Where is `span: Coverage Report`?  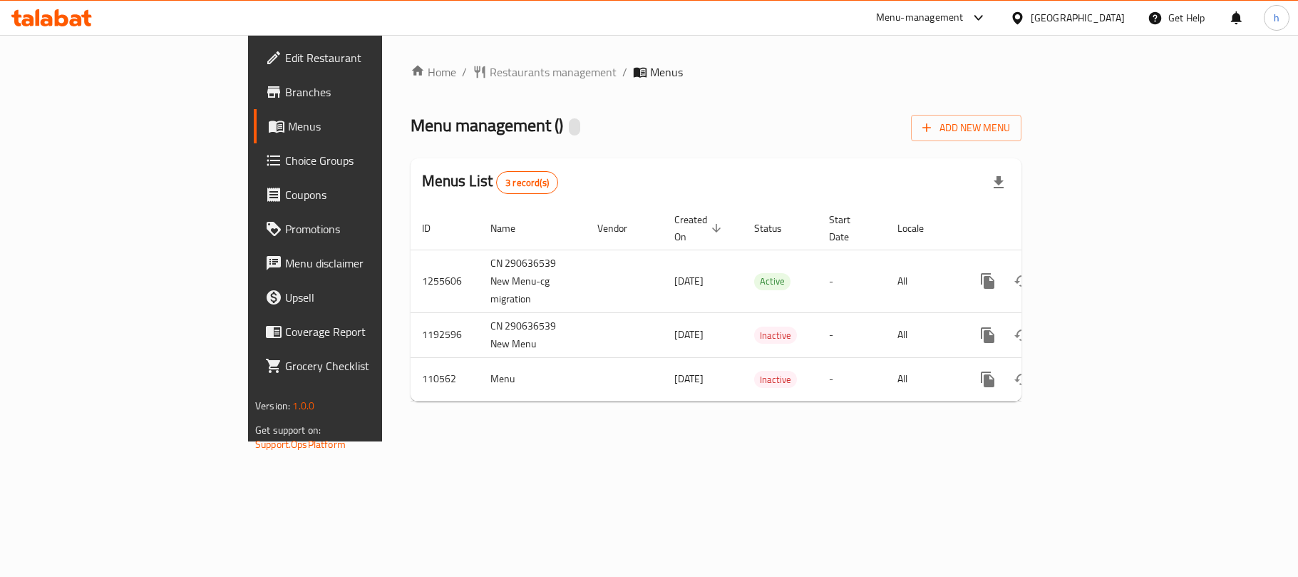
span: Coverage Report is located at coordinates (369, 332).